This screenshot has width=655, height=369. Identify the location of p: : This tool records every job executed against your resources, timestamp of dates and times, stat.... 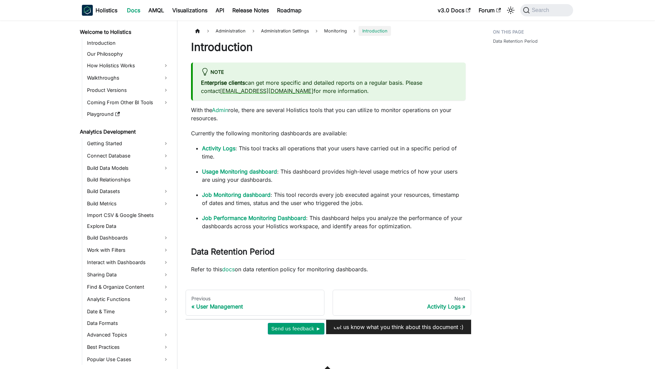
(334, 199).